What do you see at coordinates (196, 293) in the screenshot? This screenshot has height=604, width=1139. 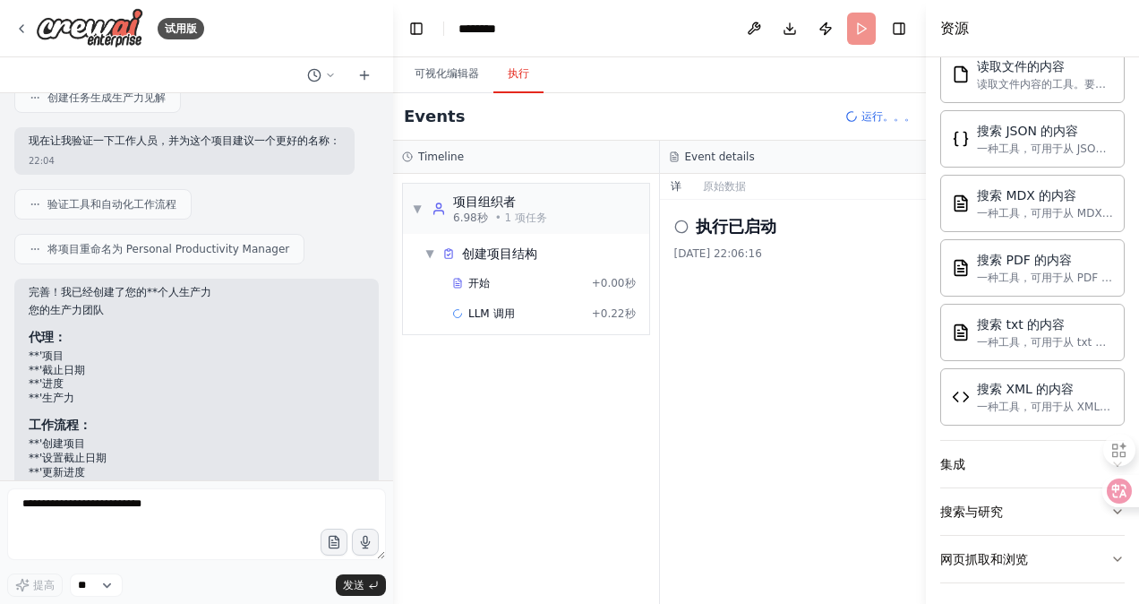 I see `p: 完善！我已经创建了您的**个人生产力` at bounding box center [196, 293].